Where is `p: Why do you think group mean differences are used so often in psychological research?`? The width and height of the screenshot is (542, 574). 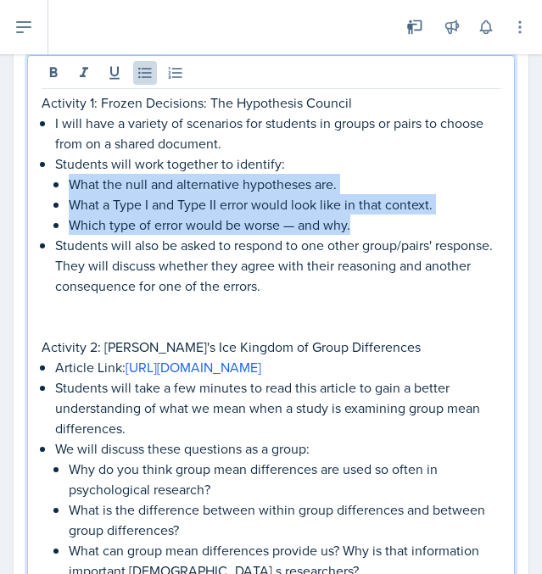 p: Why do you think group mean differences are used so often in psychological research? is located at coordinates (284, 479).